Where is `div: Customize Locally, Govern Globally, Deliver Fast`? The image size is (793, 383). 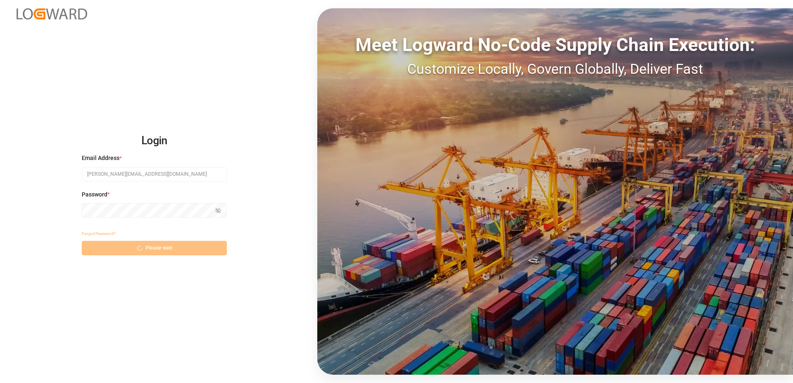
div: Customize Locally, Govern Globally, Deliver Fast is located at coordinates (555, 69).